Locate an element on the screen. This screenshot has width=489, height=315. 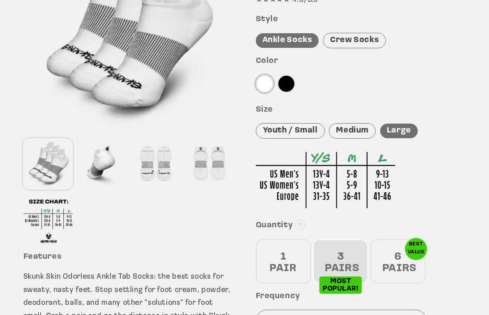
div: Youth / Small is located at coordinates (291, 131).